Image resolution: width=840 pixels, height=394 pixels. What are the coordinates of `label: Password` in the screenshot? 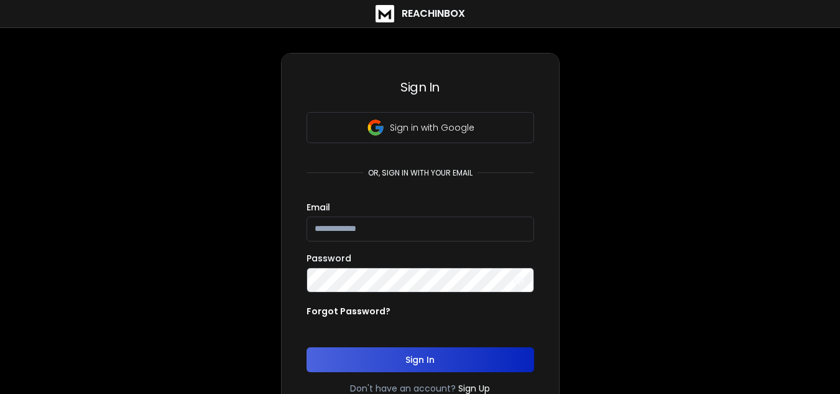 It's located at (329, 258).